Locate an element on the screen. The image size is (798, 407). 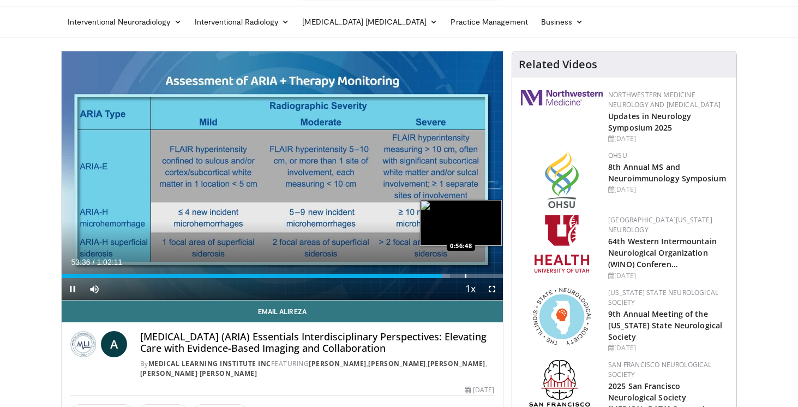
a: A is located at coordinates (114, 344).